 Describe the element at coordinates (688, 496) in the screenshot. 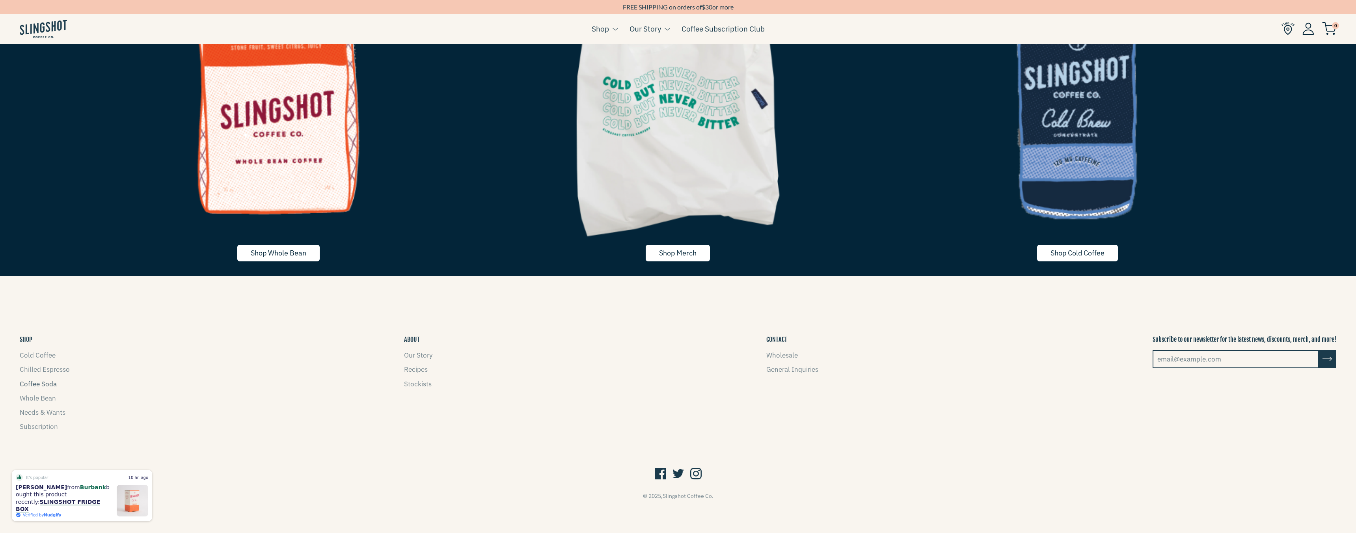

I see `a: Slingshot Coffee Co.` at that location.